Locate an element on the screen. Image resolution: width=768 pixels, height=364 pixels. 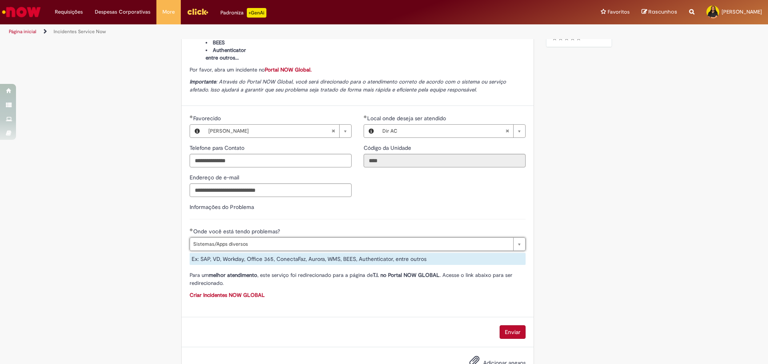
span: Por favor, abra um incidente no is located at coordinates (250, 70).